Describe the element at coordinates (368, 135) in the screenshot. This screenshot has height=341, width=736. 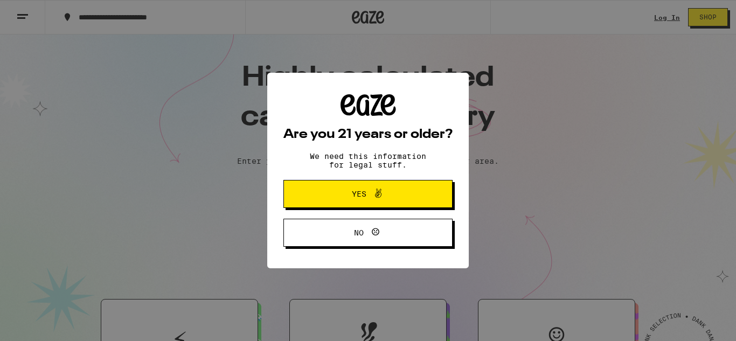
I see `h2: Are you 21 years or older?` at that location.